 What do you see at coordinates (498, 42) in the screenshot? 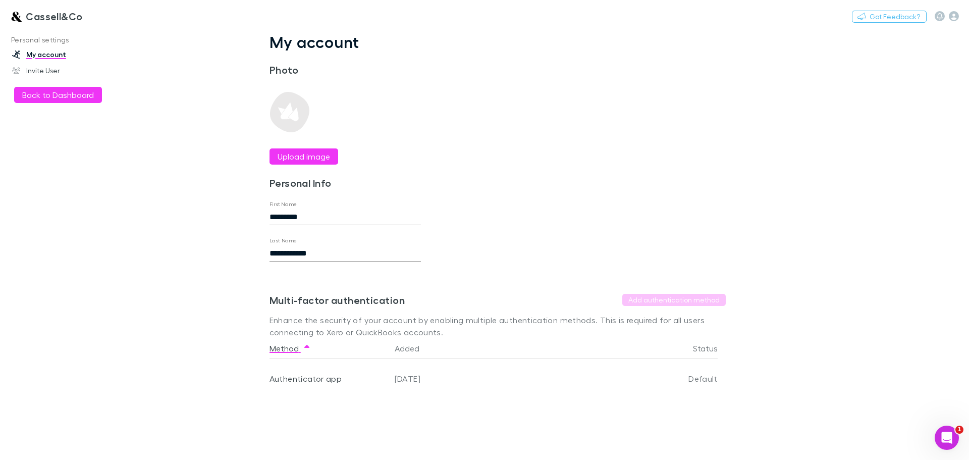
I see `h1: My account` at bounding box center [498, 42].